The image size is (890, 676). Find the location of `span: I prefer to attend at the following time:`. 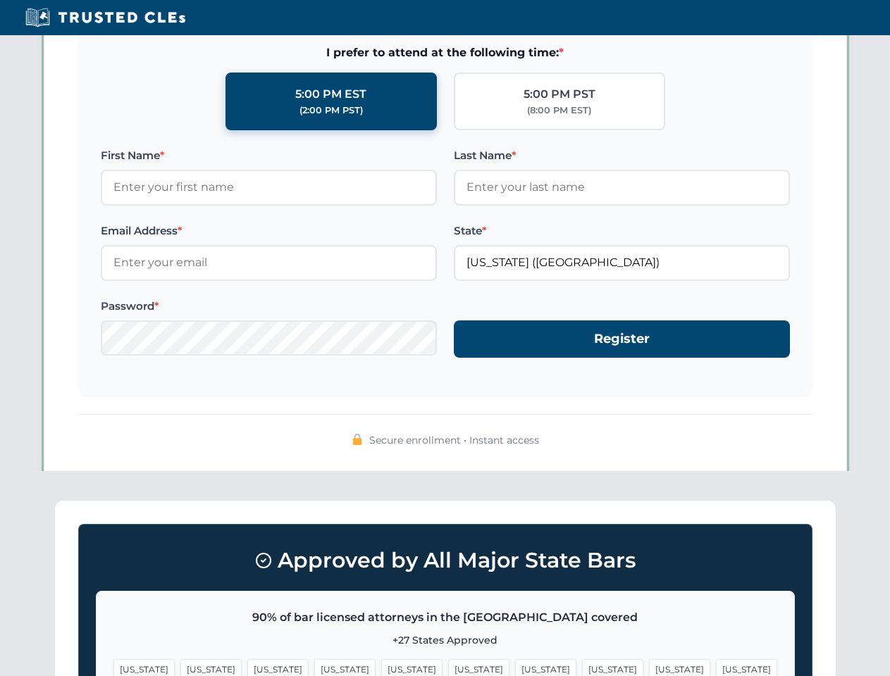

span: I prefer to attend at the following time: is located at coordinates (445, 53).